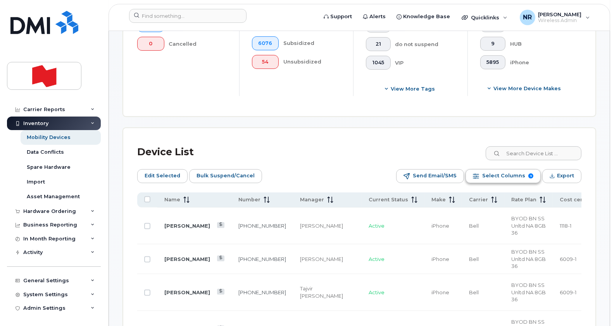 The width and height of the screenshot is (614, 326). I want to click on button: 5895, so click(493, 62).